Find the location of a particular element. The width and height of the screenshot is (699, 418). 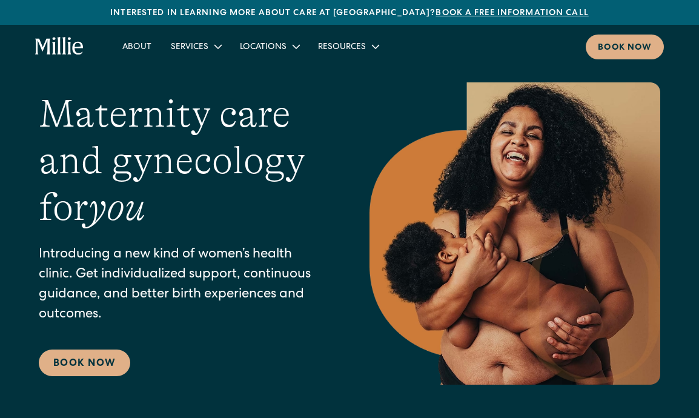

em: you is located at coordinates (117, 207).